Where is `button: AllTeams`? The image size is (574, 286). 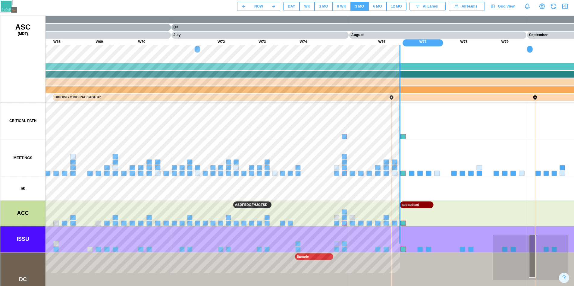
button: AllTeams is located at coordinates (467, 6).